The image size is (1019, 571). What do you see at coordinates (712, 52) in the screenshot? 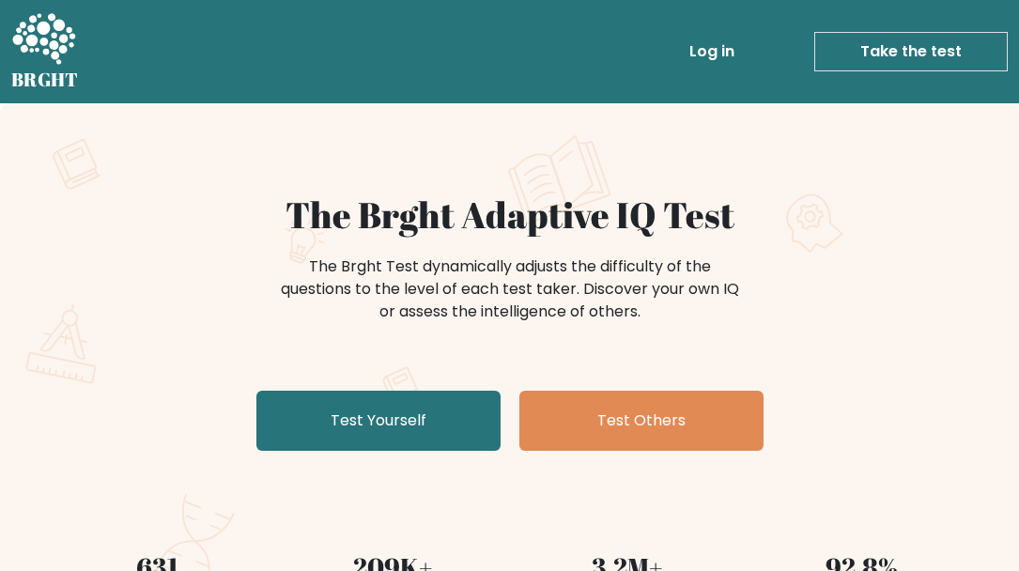
I see `a: Log in` at bounding box center [712, 52].